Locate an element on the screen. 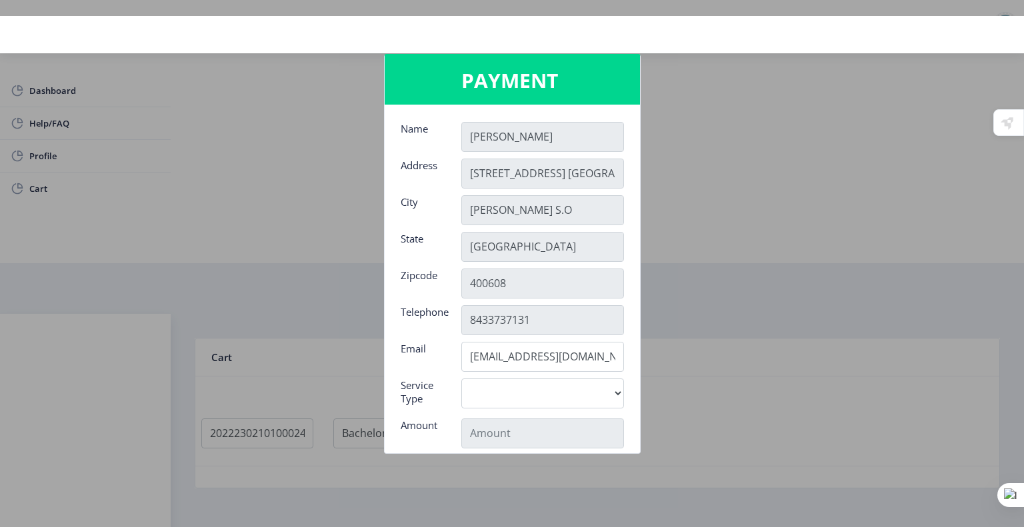  div: City is located at coordinates (421, 209).